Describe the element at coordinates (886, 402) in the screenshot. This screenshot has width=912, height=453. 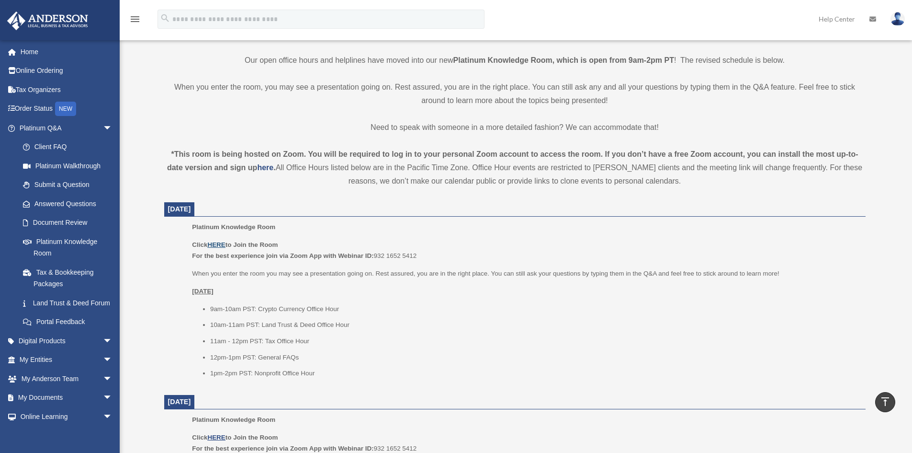
I see `a: vertical_align_top` at that location.